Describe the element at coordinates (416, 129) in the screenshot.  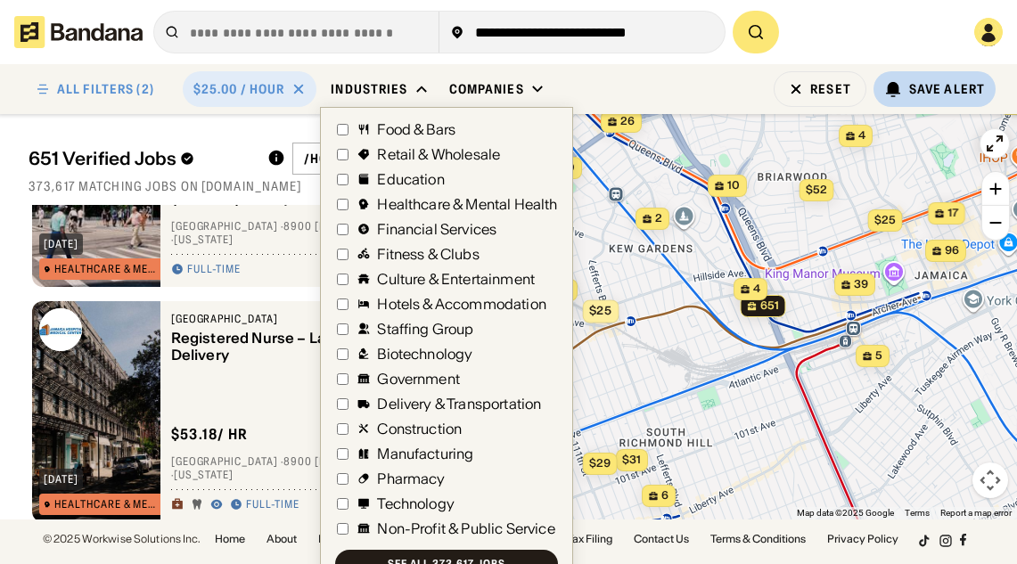
I see `div: Food & Bars` at that location.